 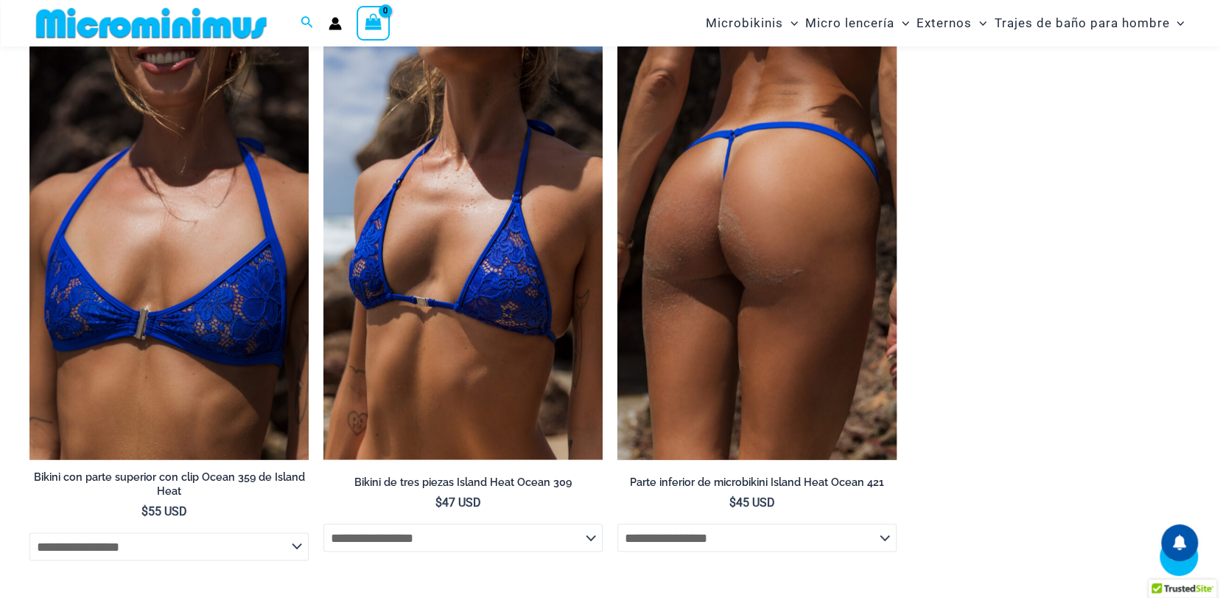 I want to click on font: Externos, so click(x=944, y=23).